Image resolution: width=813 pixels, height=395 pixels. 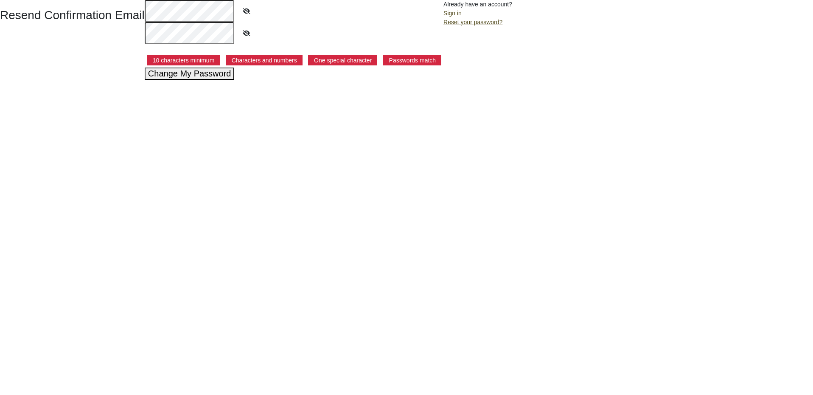 What do you see at coordinates (473, 22) in the screenshot?
I see `a: Reset your password?` at bounding box center [473, 22].